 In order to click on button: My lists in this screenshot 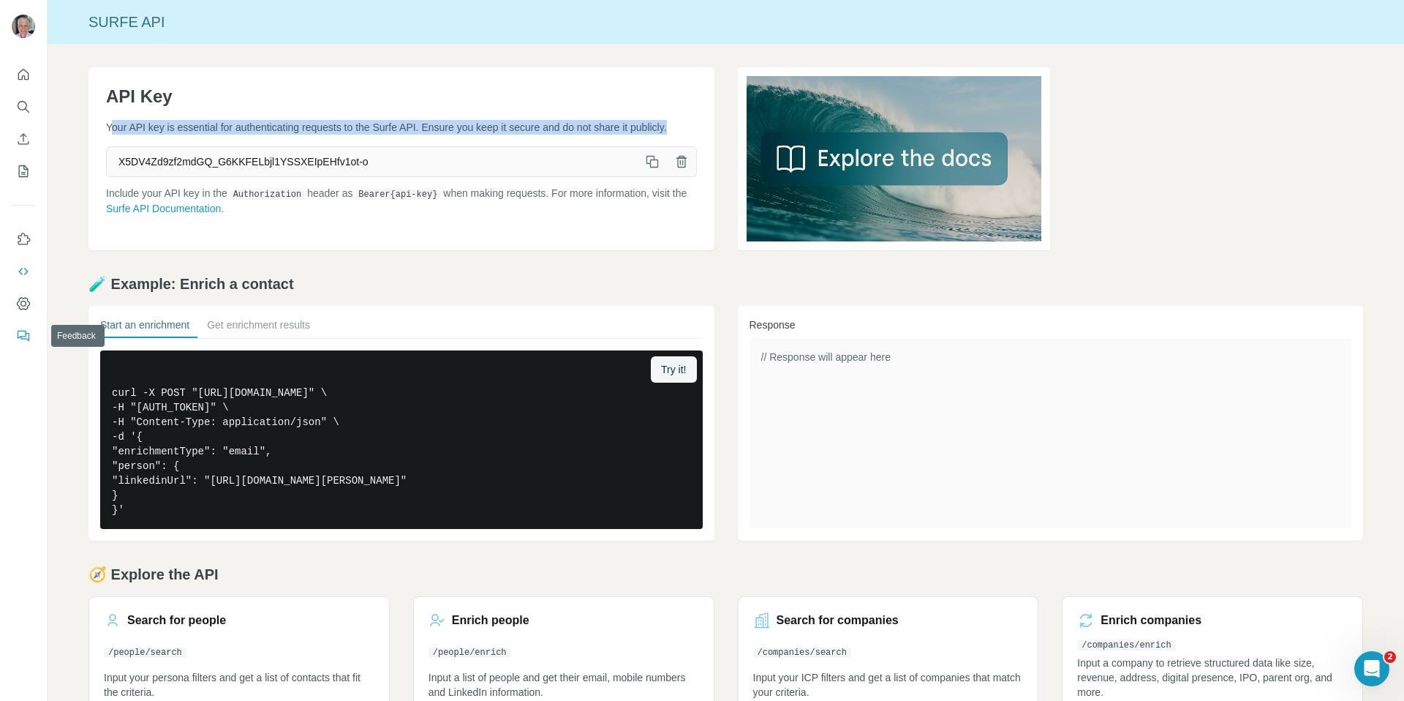, I will do `click(23, 171)`.